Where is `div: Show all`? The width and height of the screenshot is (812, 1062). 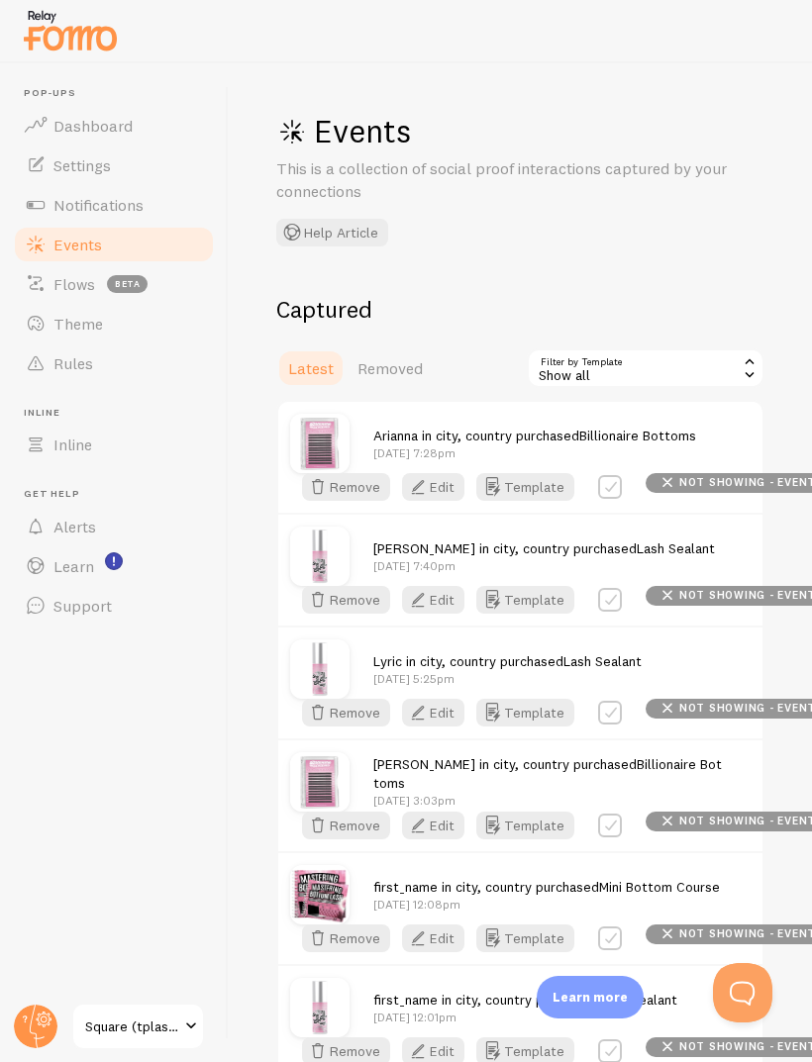
div: Show all is located at coordinates (645, 368).